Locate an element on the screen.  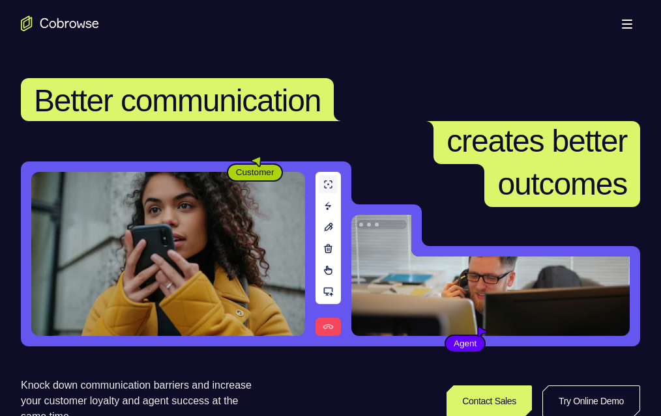
span: Agent is located at coordinates (465, 344).